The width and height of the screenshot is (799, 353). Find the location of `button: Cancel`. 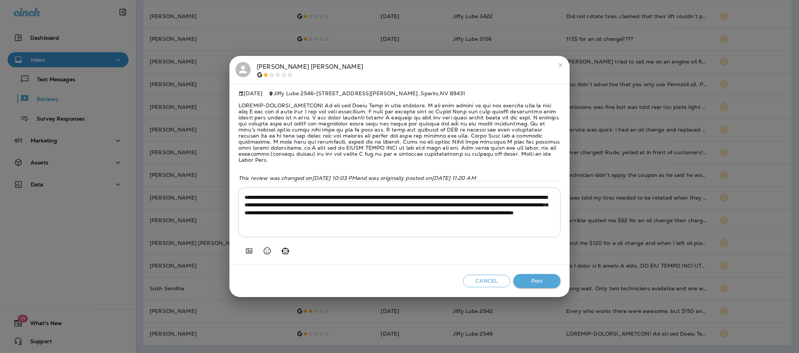

button: Cancel is located at coordinates (486, 281).